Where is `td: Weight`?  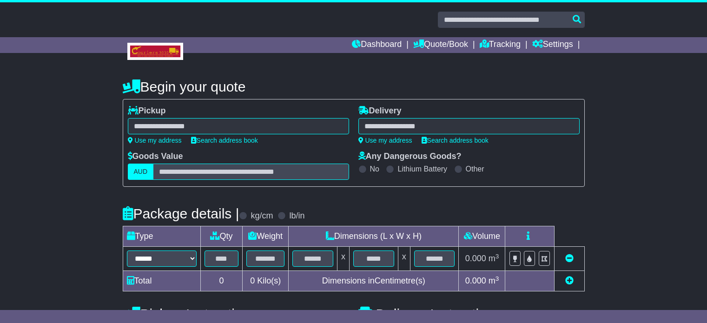 td: Weight is located at coordinates (265, 236).